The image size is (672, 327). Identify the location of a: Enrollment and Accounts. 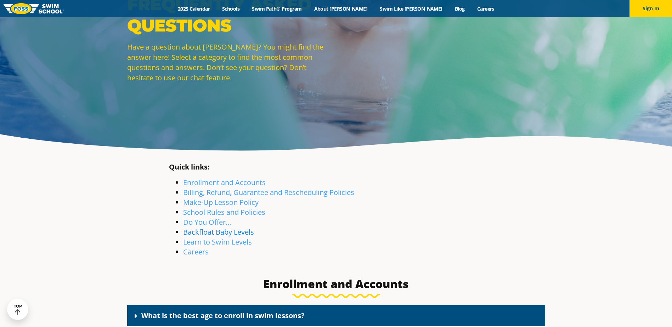
(224, 182).